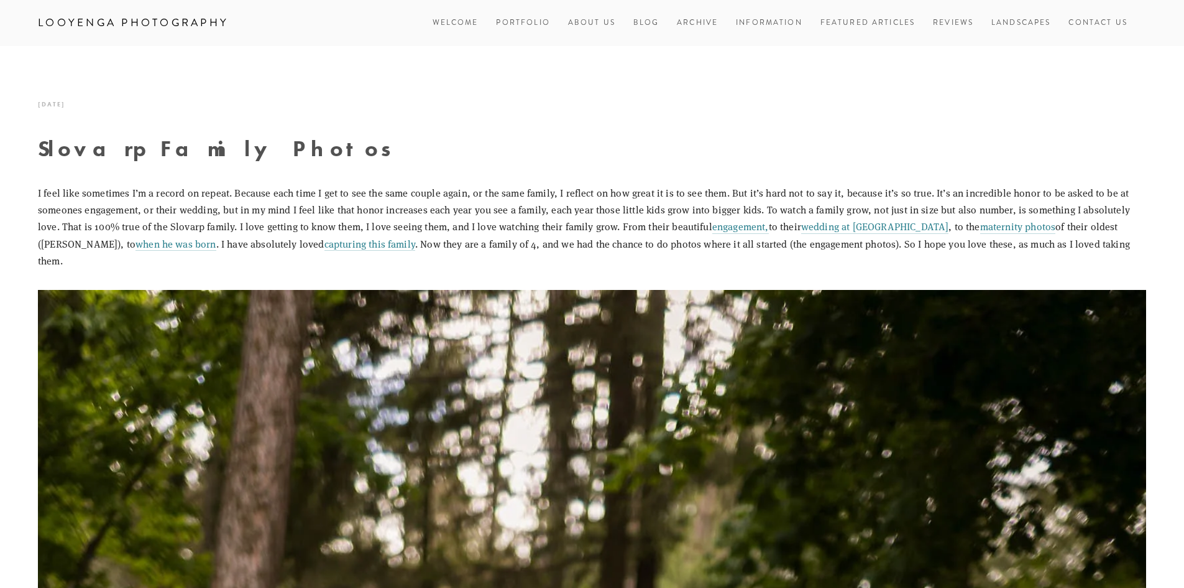 This screenshot has width=1184, height=588. What do you see at coordinates (370, 244) in the screenshot?
I see `a: capturing this family` at bounding box center [370, 244].